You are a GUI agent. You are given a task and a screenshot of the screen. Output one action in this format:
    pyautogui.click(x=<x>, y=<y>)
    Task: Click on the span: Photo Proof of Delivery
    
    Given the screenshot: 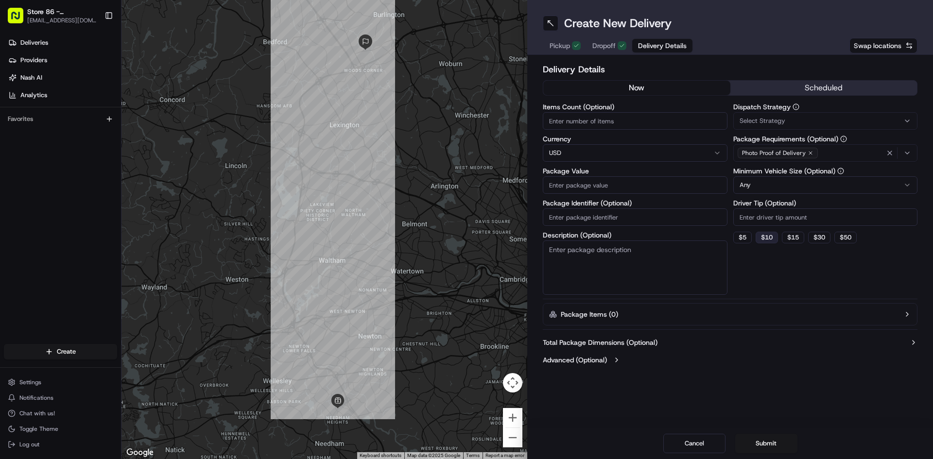 What is the action you would take?
    pyautogui.click(x=774, y=153)
    